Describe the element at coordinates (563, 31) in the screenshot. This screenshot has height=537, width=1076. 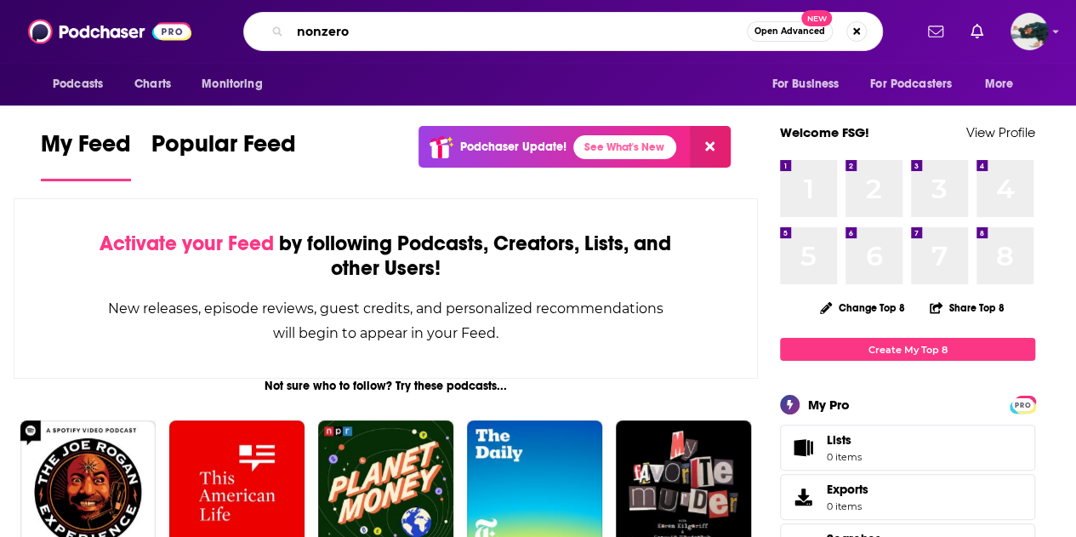
I see `div: Search podcasts, credits, & more...` at that location.